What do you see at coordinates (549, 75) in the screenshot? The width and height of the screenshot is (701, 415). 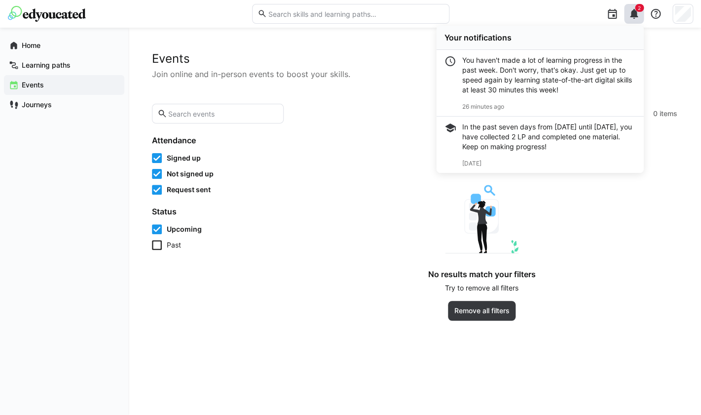 I see `div: You haven't made a lot of learning progress in the past week. Don't worry, that's okay. Just get ...` at bounding box center [549, 75].